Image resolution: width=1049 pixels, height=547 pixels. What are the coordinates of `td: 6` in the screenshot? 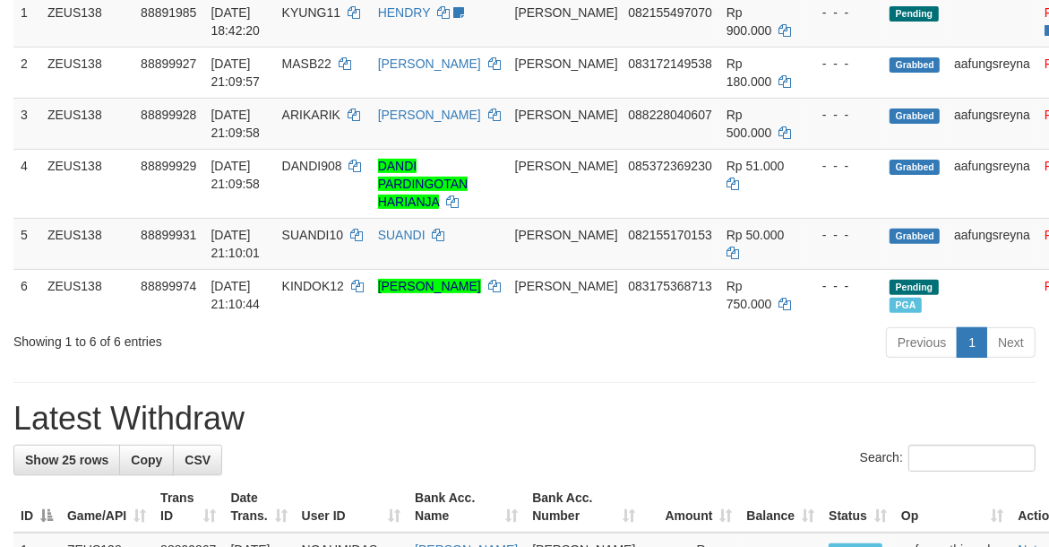 It's located at (27, 294).